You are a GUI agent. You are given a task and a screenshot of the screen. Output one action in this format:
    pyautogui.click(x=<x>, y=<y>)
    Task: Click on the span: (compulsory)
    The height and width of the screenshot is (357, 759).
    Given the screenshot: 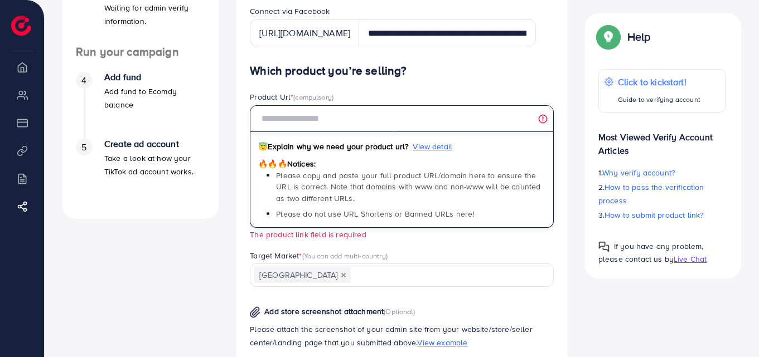 What is the action you would take?
    pyautogui.click(x=313, y=97)
    